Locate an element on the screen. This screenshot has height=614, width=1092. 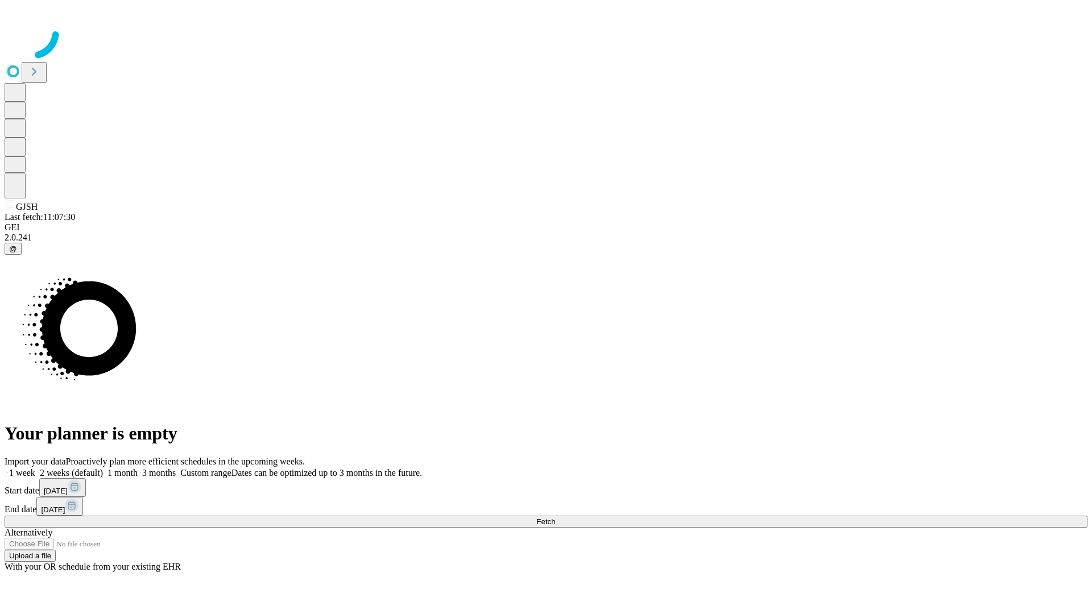
div: 2.0.241 is located at coordinates (546, 238).